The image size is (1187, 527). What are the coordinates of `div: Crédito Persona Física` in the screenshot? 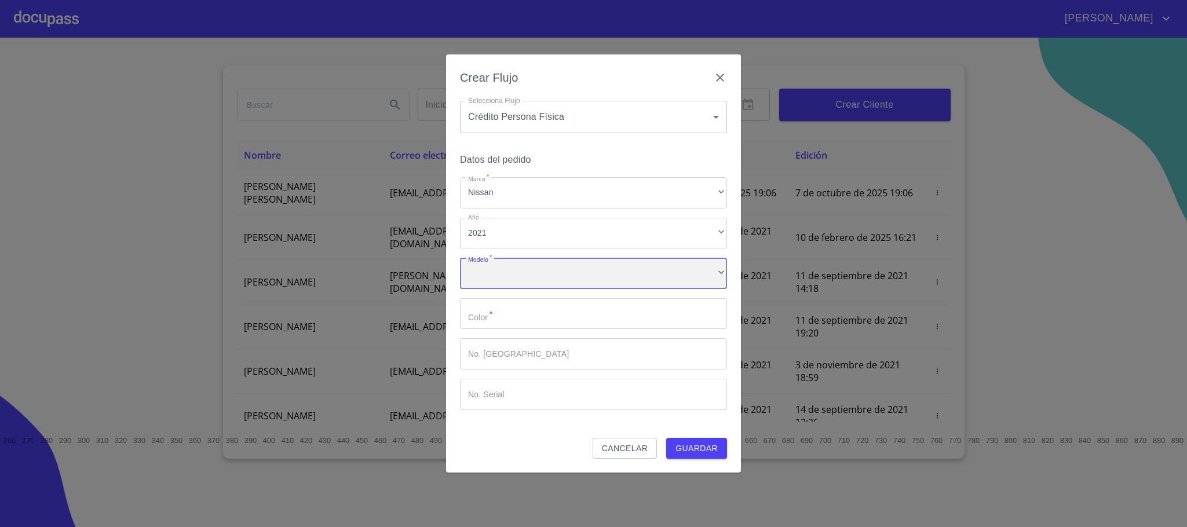 It's located at (593, 117).